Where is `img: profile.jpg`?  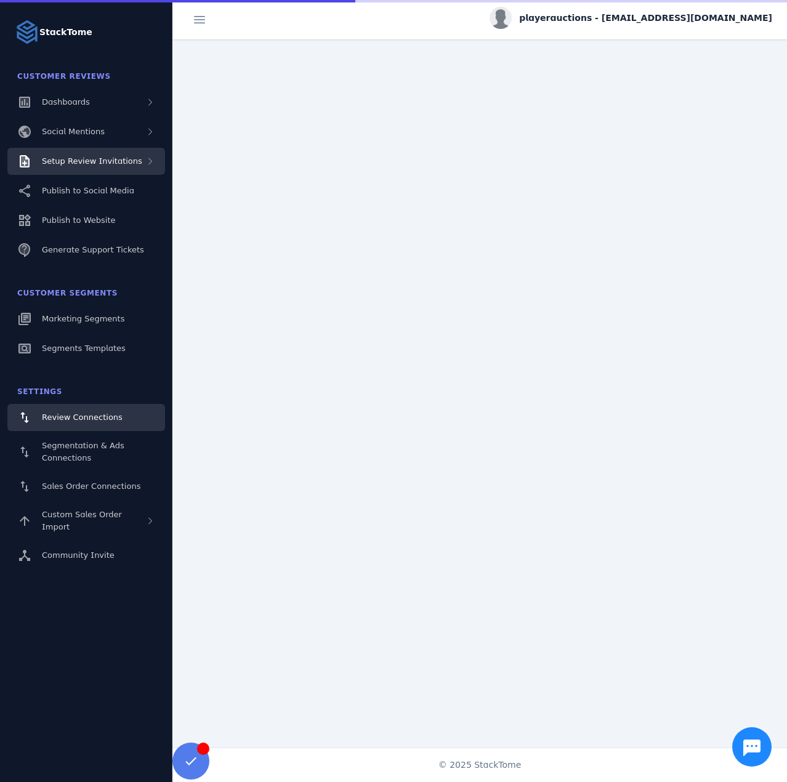
img: profile.jpg is located at coordinates (501, 18).